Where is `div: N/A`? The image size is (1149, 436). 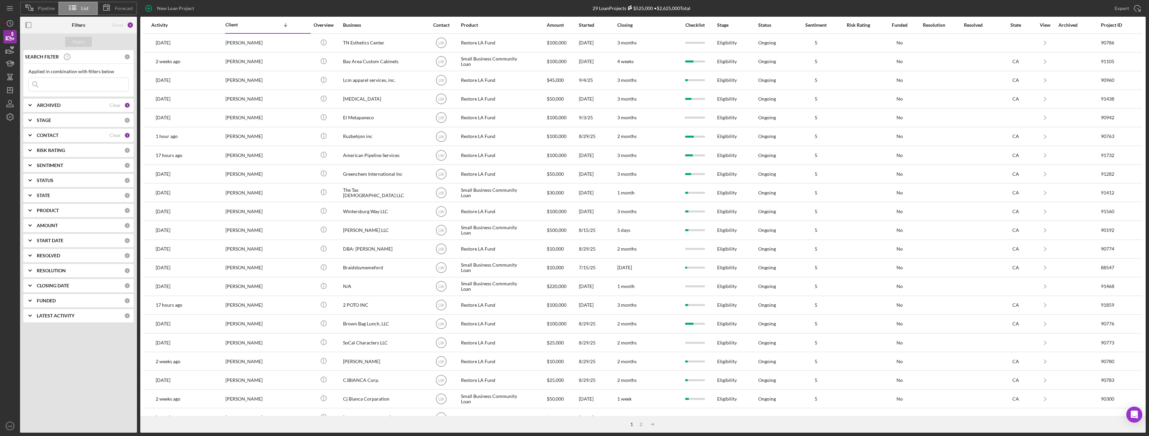
div: N/A is located at coordinates (376, 286).